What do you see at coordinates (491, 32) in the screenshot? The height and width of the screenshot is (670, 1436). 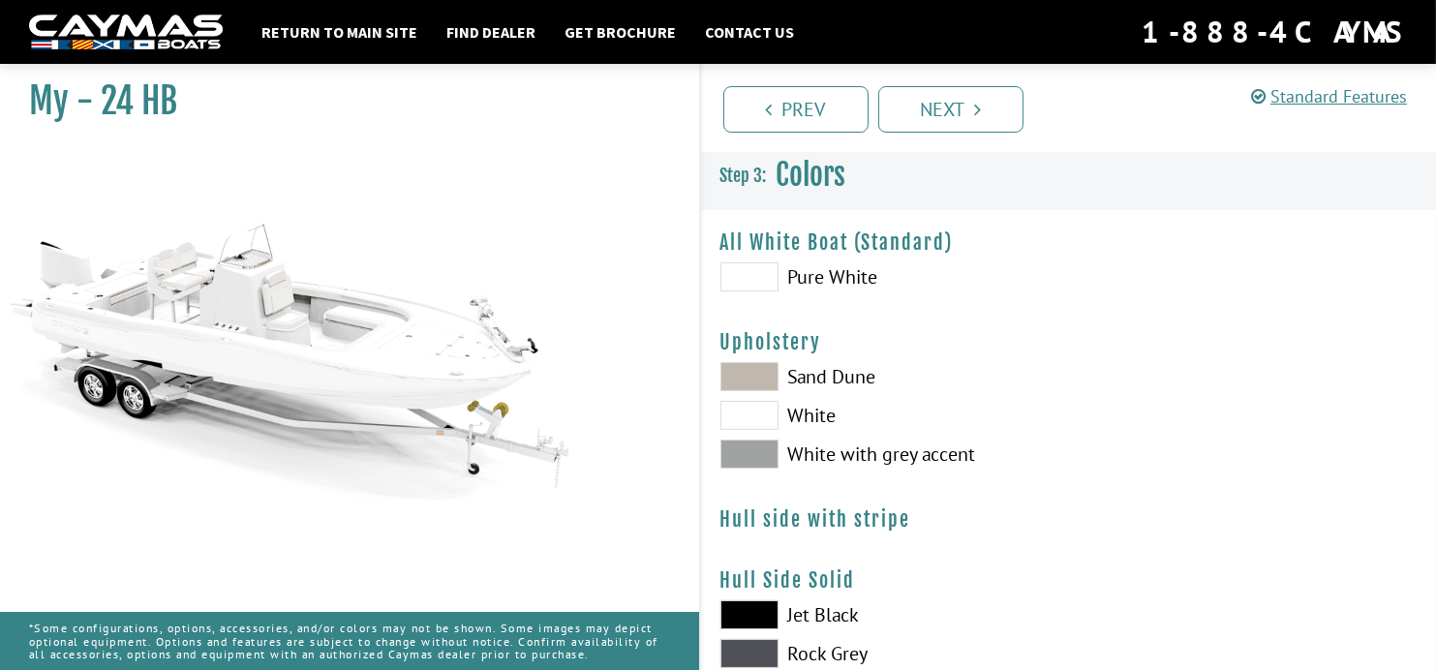 I see `a: Find Dealer` at bounding box center [491, 32].